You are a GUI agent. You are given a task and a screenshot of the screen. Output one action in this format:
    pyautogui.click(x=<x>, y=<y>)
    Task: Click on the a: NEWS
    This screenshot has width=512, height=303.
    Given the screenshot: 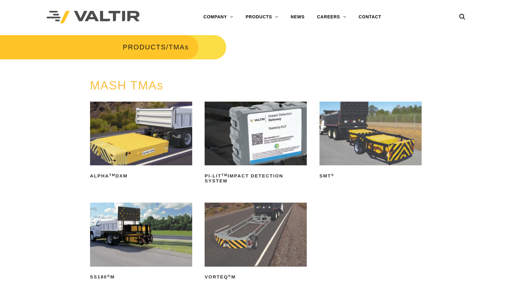 What is the action you would take?
    pyautogui.click(x=298, y=17)
    